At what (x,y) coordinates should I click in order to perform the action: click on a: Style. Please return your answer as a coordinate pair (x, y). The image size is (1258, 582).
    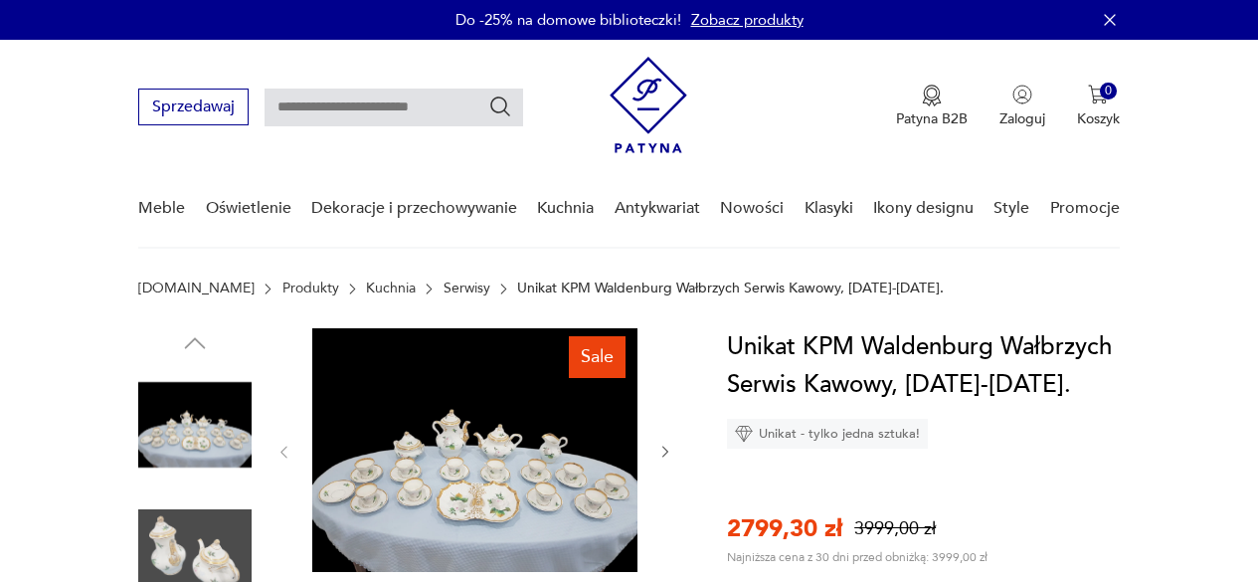
    Looking at the image, I should click on (1012, 208).